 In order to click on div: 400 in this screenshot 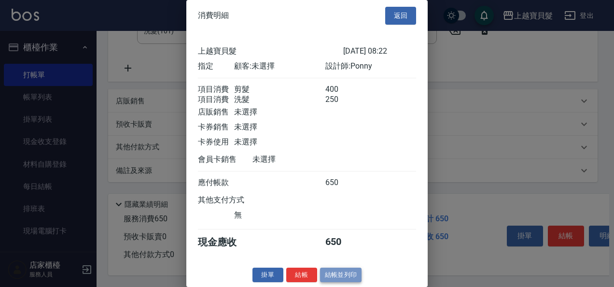, I will do `click(343, 89)`.